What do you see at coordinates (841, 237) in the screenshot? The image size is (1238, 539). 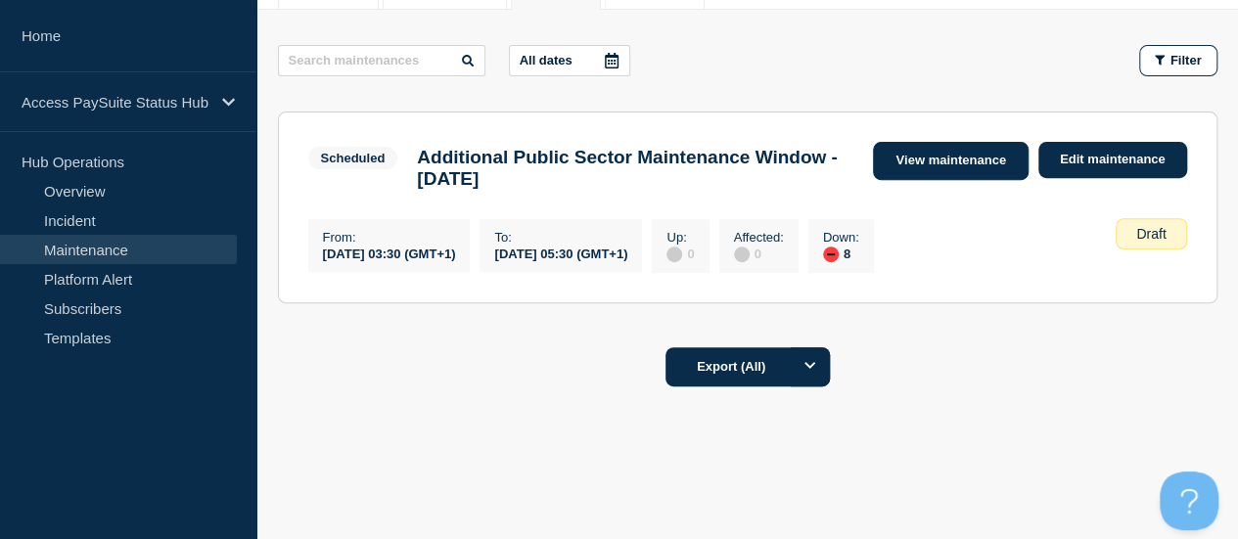 I see `p: Down :` at bounding box center [841, 237].